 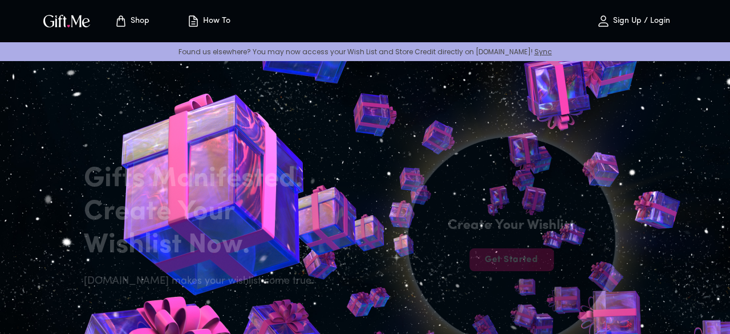 I want to click on button: Sign Up / Login, so click(x=633, y=21).